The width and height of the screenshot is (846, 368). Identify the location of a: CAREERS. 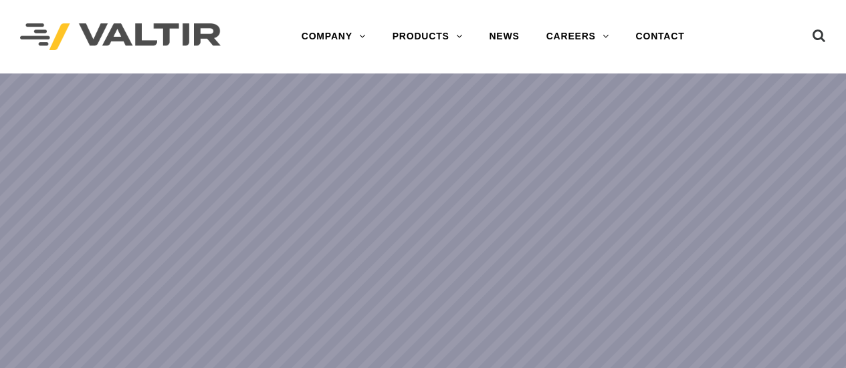
(578, 37).